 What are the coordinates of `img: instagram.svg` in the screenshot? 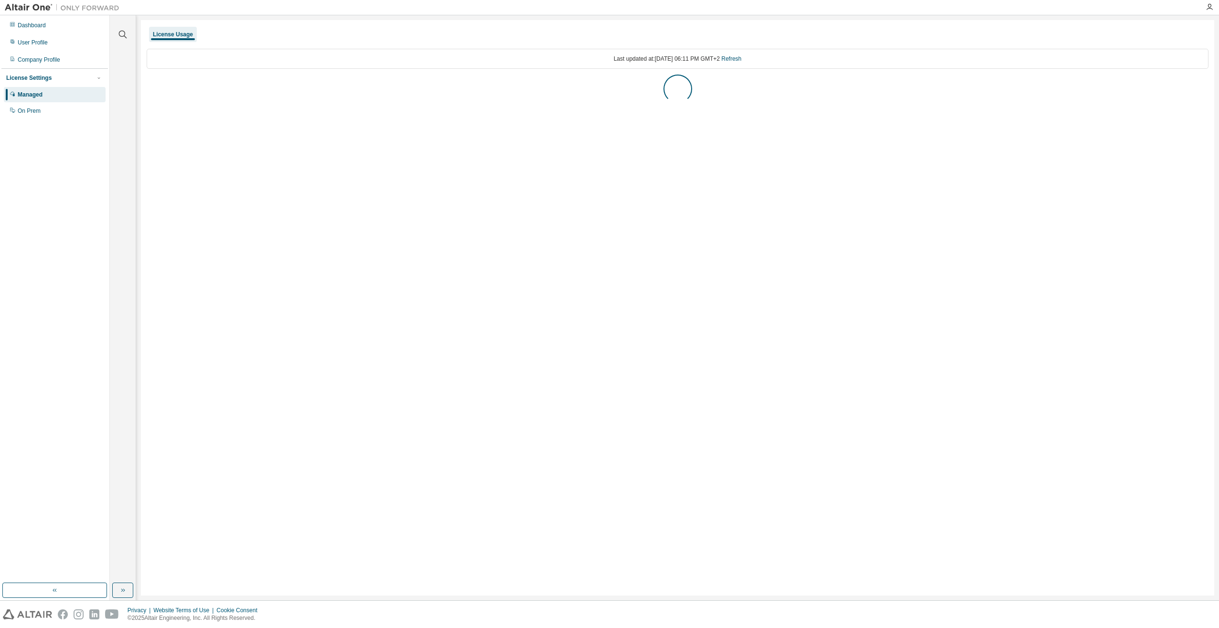 It's located at (78, 614).